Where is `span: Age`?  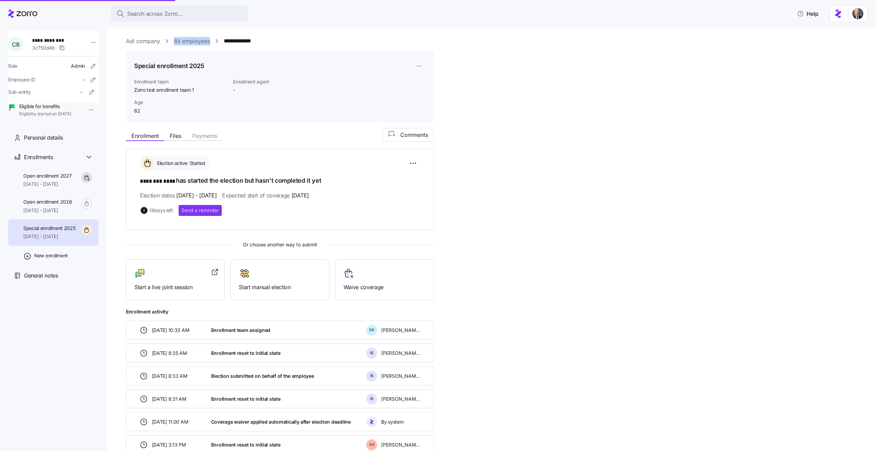
span: Age is located at coordinates (168, 102).